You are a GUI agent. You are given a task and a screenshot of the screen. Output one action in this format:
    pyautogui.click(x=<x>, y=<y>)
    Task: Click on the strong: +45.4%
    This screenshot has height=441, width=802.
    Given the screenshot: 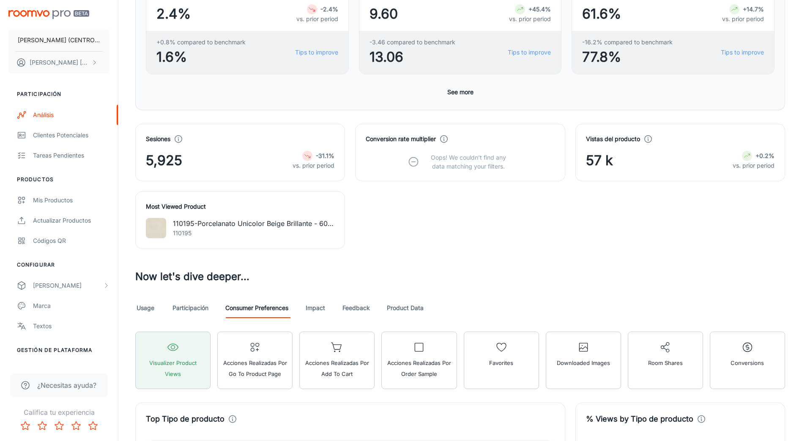 What is the action you would take?
    pyautogui.click(x=539, y=9)
    